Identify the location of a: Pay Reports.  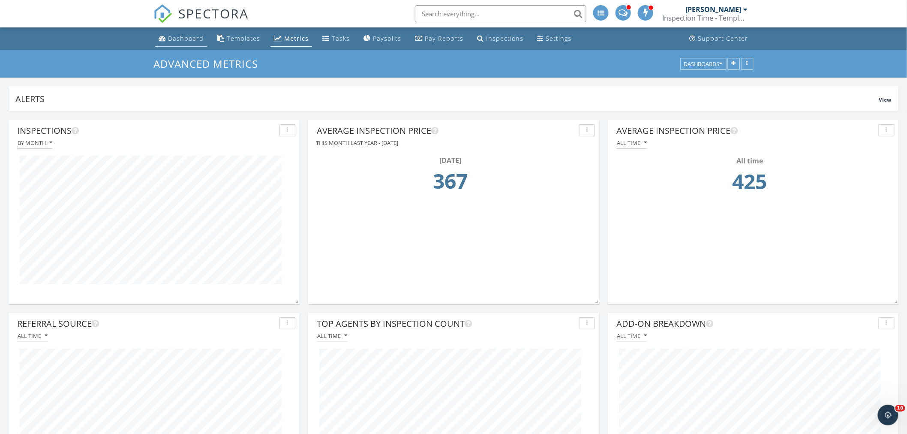
(439, 39).